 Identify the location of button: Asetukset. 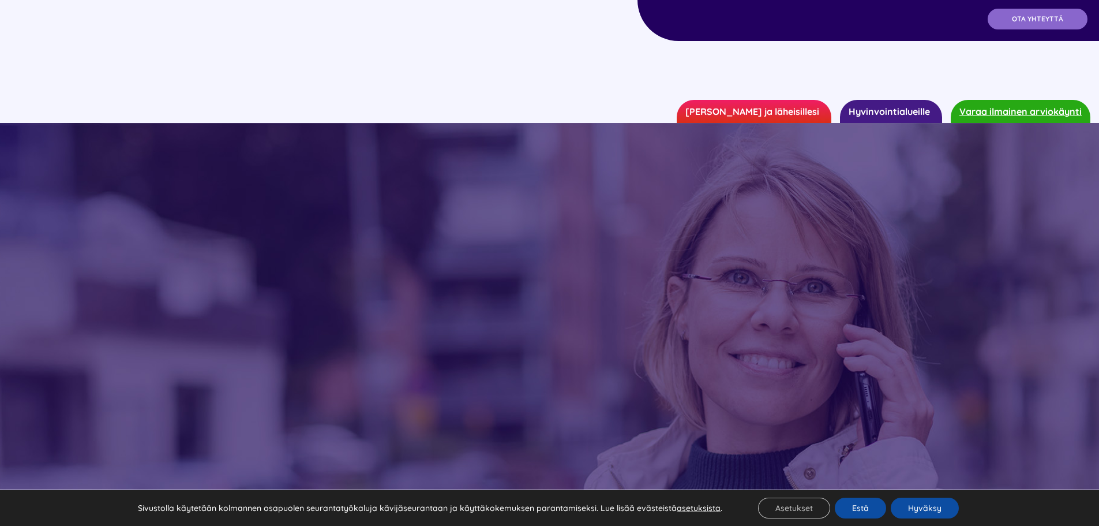
(794, 508).